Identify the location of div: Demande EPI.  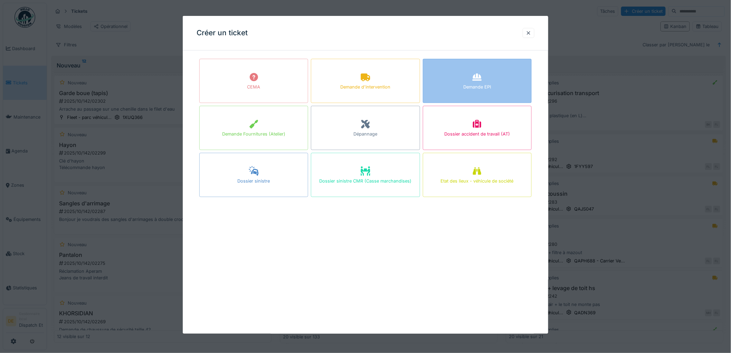
(477, 87).